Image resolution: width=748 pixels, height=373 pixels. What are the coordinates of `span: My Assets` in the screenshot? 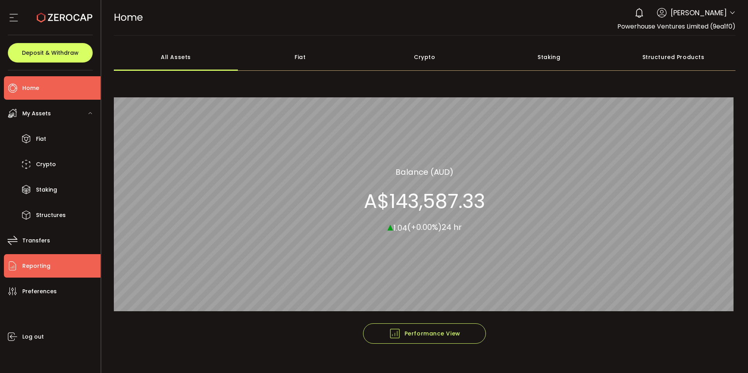 It's located at (36, 113).